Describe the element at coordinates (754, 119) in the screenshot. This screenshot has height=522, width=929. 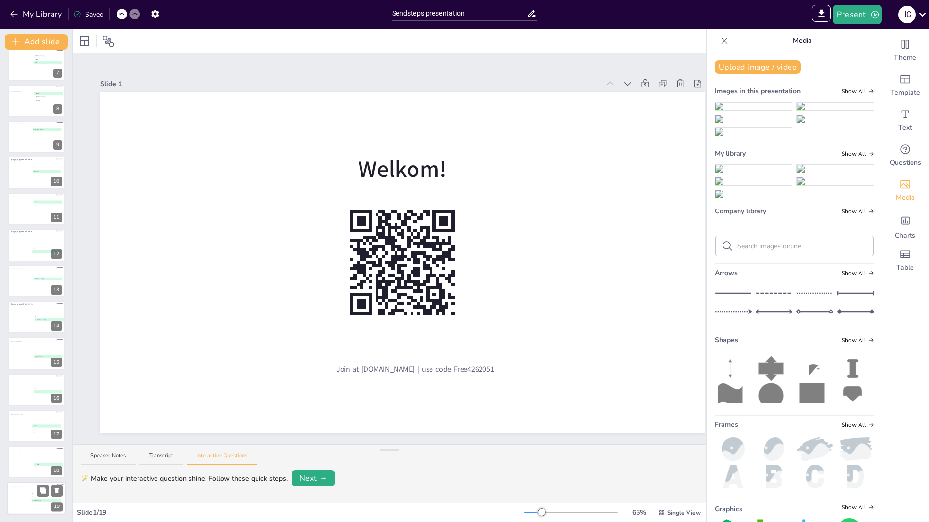
I see `img: 95e06acd-e4d9-47f2-b894-99e6565c8b5f.png` at that location.